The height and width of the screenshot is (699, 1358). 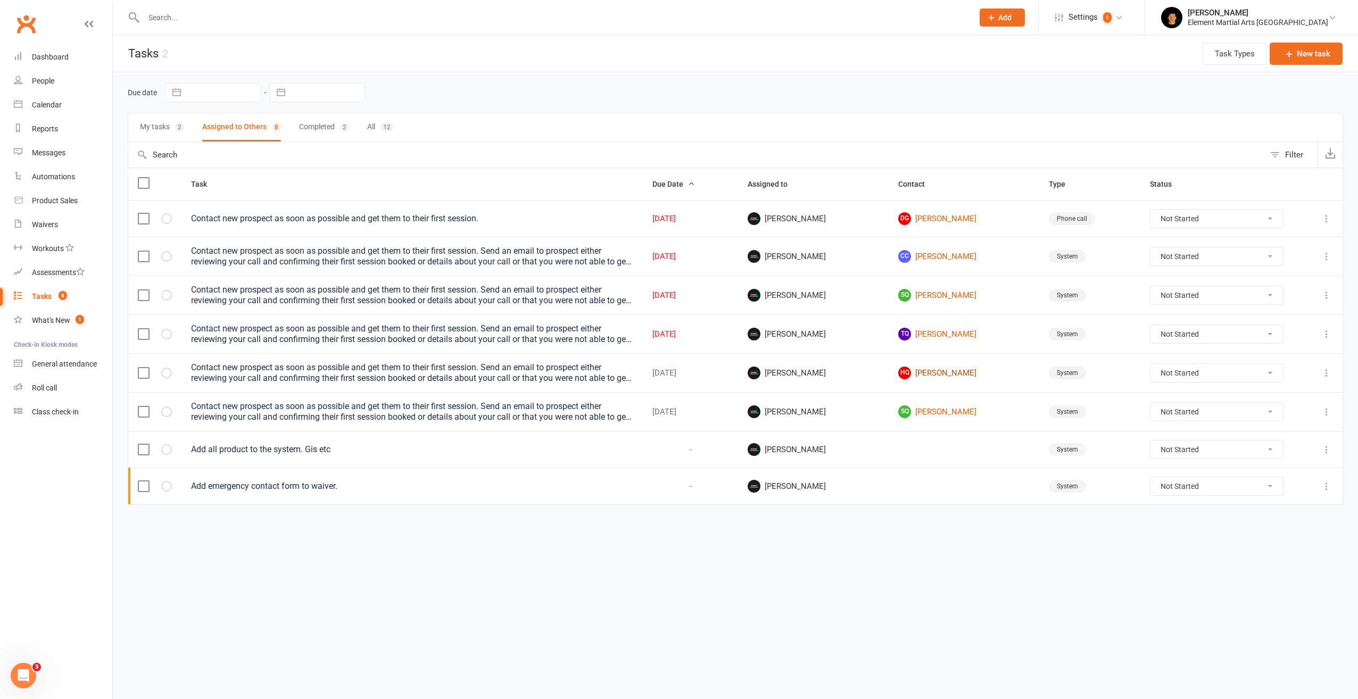 What do you see at coordinates (63, 412) in the screenshot?
I see `a: Class kiosk mode` at bounding box center [63, 412].